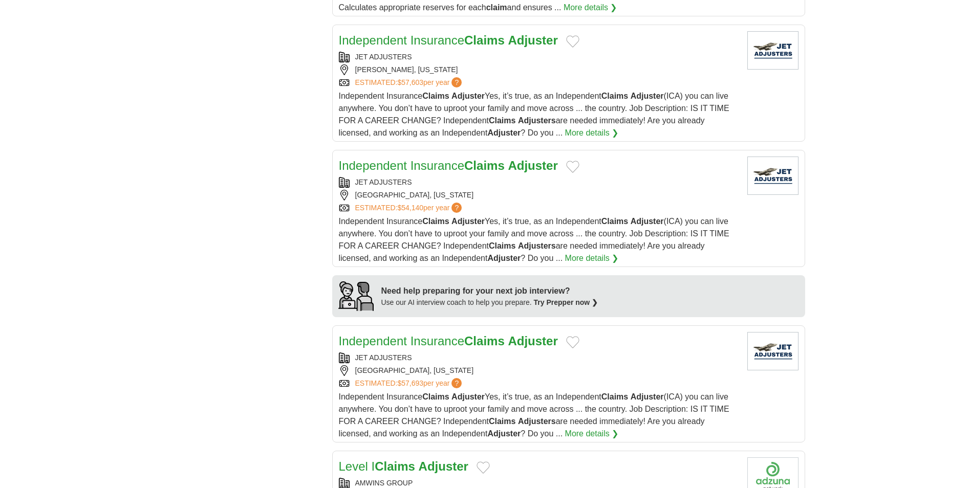 Image resolution: width=971 pixels, height=488 pixels. I want to click on a: ESTIMATED:$57,603per year?, so click(409, 82).